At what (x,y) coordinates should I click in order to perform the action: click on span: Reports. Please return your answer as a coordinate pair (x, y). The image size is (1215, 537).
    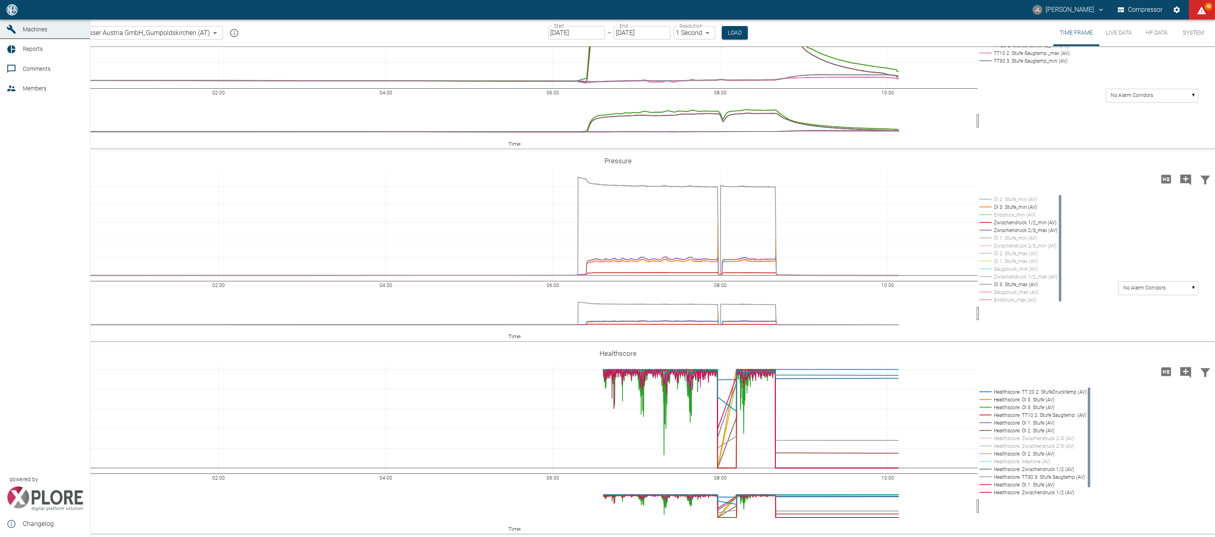
    Looking at the image, I should click on (33, 49).